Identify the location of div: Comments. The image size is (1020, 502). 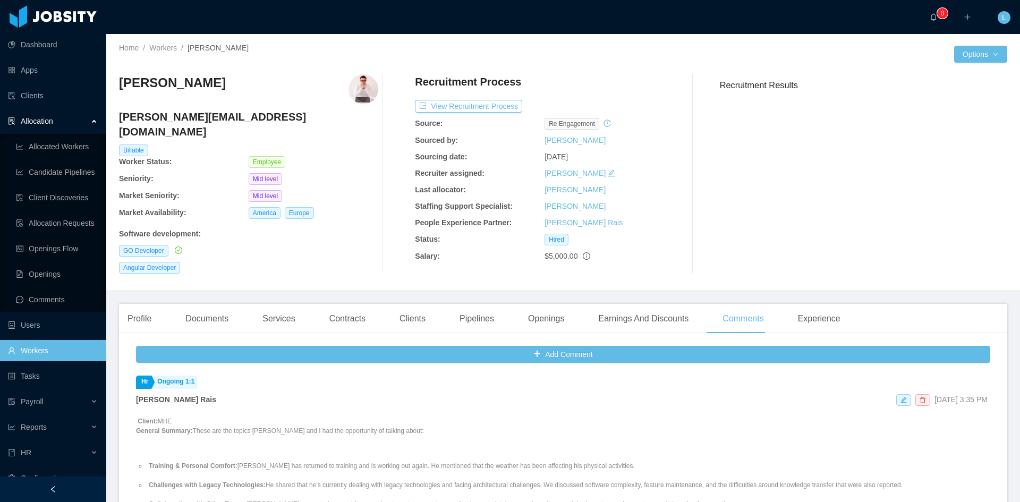
(743, 319).